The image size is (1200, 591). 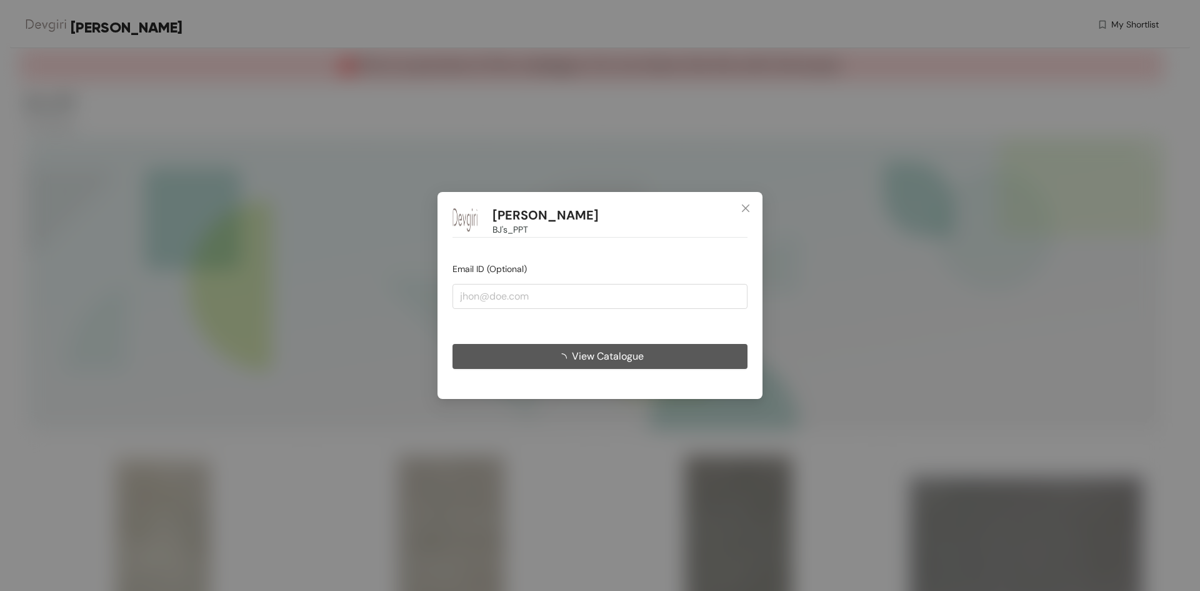 What do you see at coordinates (489, 269) in the screenshot?
I see `span: Email ID (Optional)` at bounding box center [489, 269].